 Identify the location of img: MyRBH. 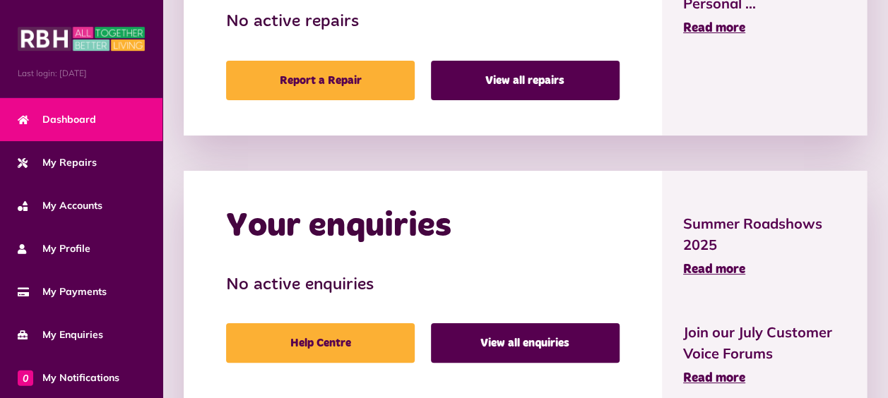
(81, 39).